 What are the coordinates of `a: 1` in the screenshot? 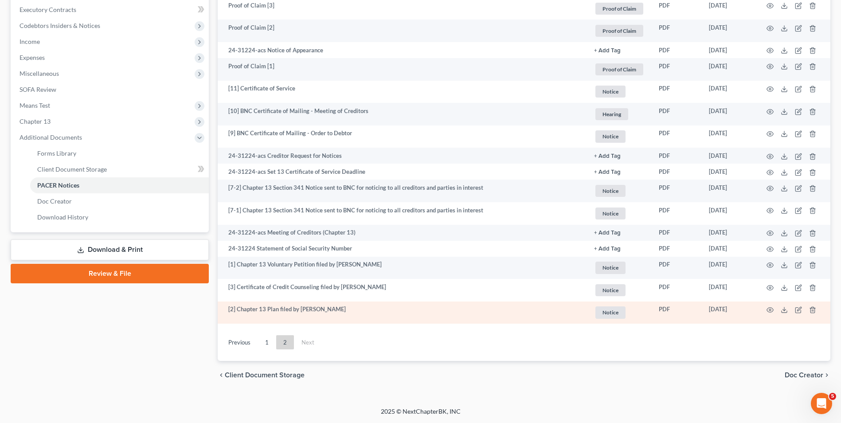 It's located at (267, 342).